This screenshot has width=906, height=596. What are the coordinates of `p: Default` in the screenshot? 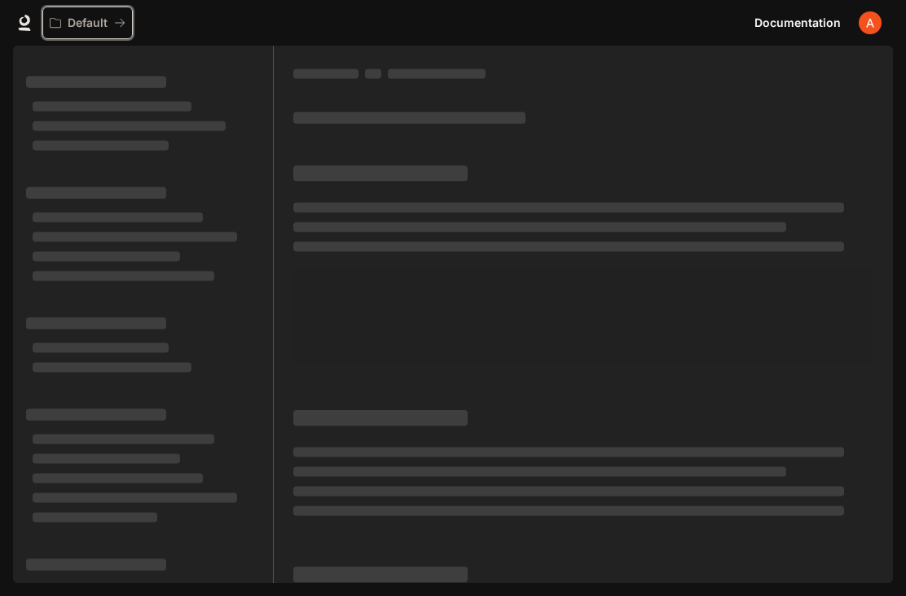 It's located at (87, 23).